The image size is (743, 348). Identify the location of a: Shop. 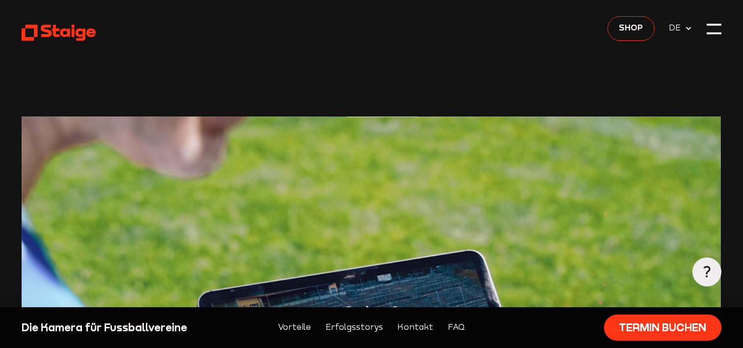
(631, 28).